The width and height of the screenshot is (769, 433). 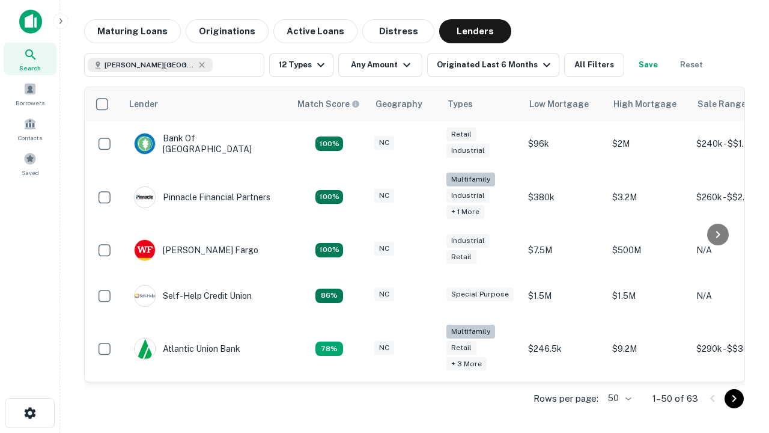 What do you see at coordinates (132, 31) in the screenshot?
I see `button: Maturing Loans` at bounding box center [132, 31].